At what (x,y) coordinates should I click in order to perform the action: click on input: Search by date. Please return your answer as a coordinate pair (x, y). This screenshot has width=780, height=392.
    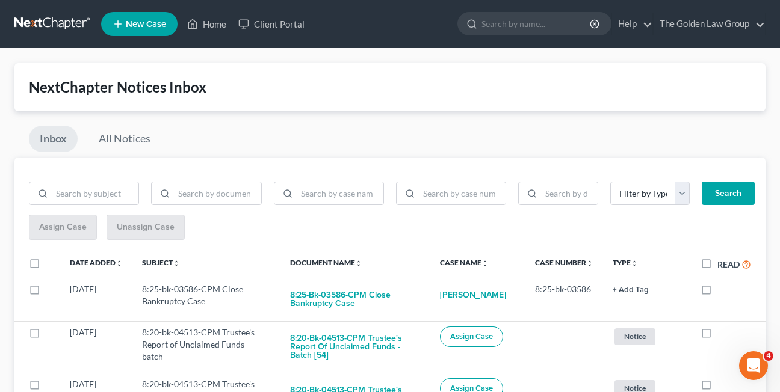
    Looking at the image, I should click on (569, 194).